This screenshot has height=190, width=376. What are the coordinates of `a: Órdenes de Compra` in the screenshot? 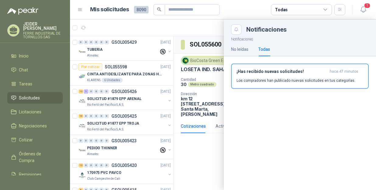 It's located at (35, 157).